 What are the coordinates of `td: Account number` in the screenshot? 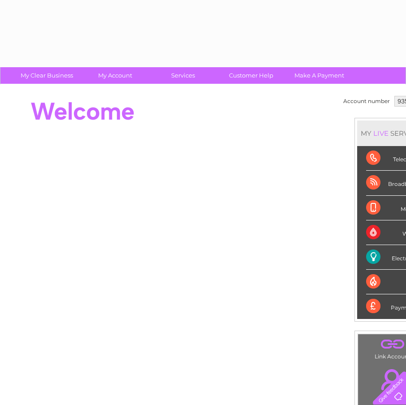 It's located at (366, 101).